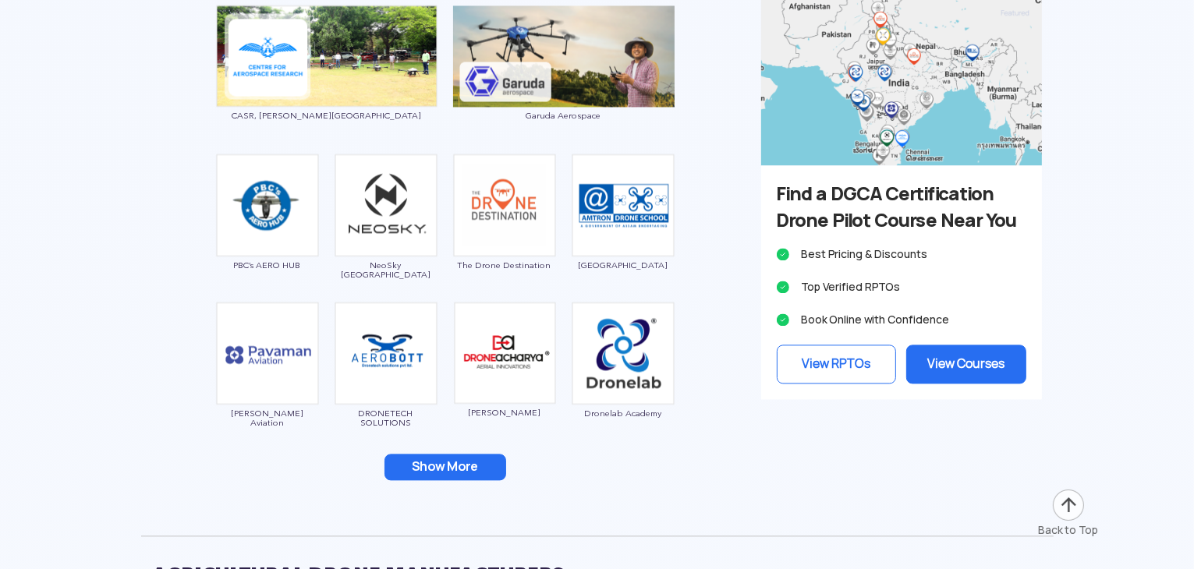 This screenshot has width=1194, height=569. I want to click on img: ic_dronacharyaaerial.png, so click(505, 353).